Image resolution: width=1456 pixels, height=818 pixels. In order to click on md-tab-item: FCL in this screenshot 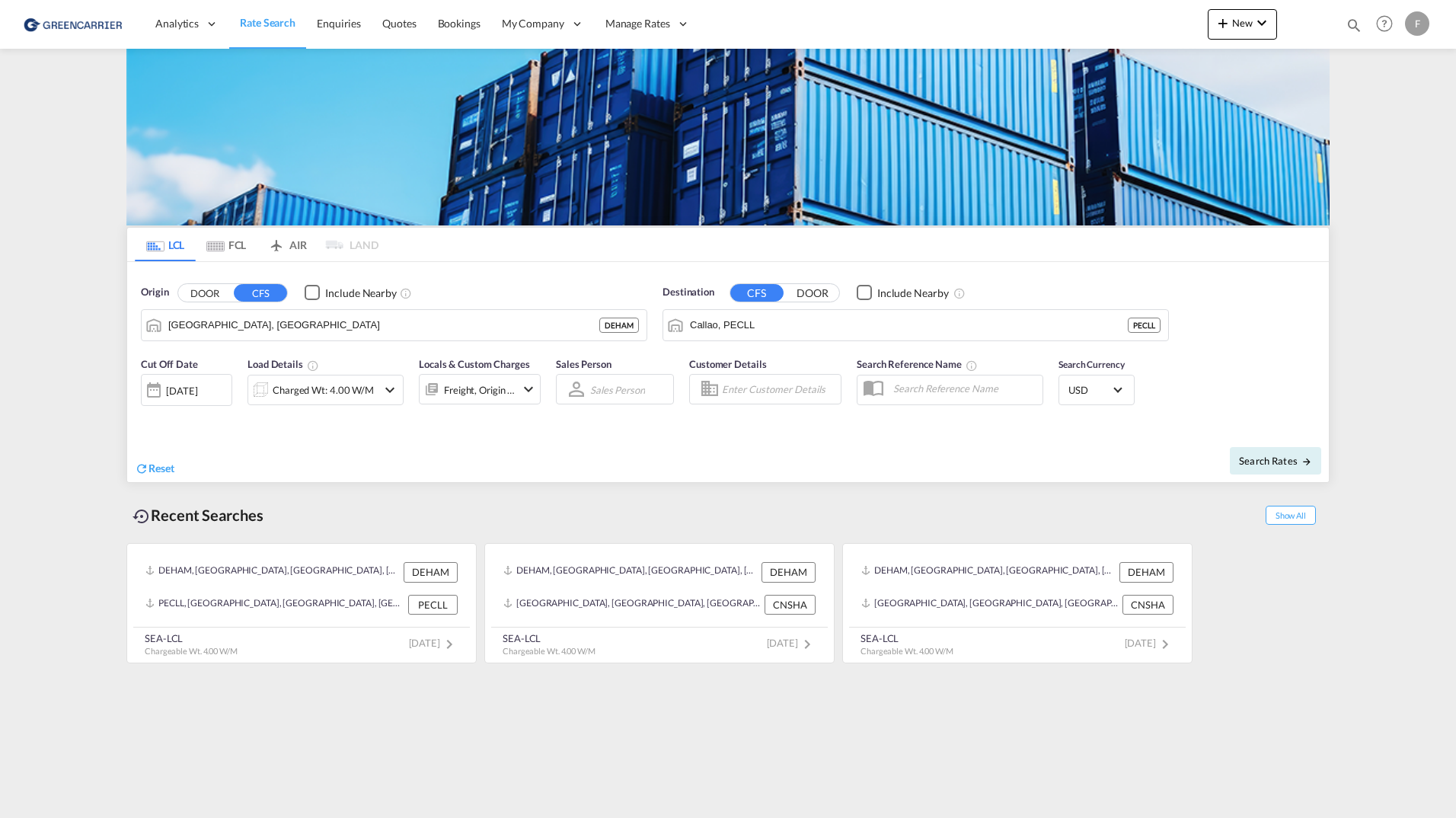, I will do `click(226, 245)`.